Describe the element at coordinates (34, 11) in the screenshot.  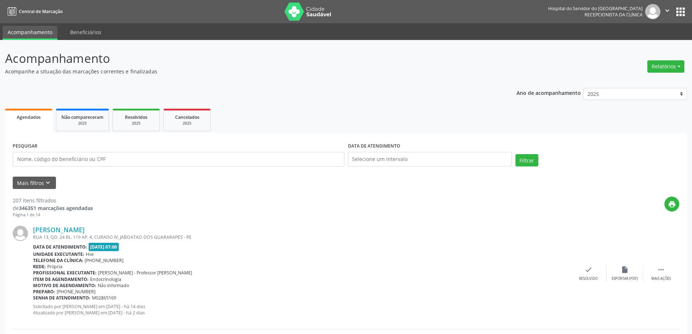
I see `a: Central de Marcação` at that location.